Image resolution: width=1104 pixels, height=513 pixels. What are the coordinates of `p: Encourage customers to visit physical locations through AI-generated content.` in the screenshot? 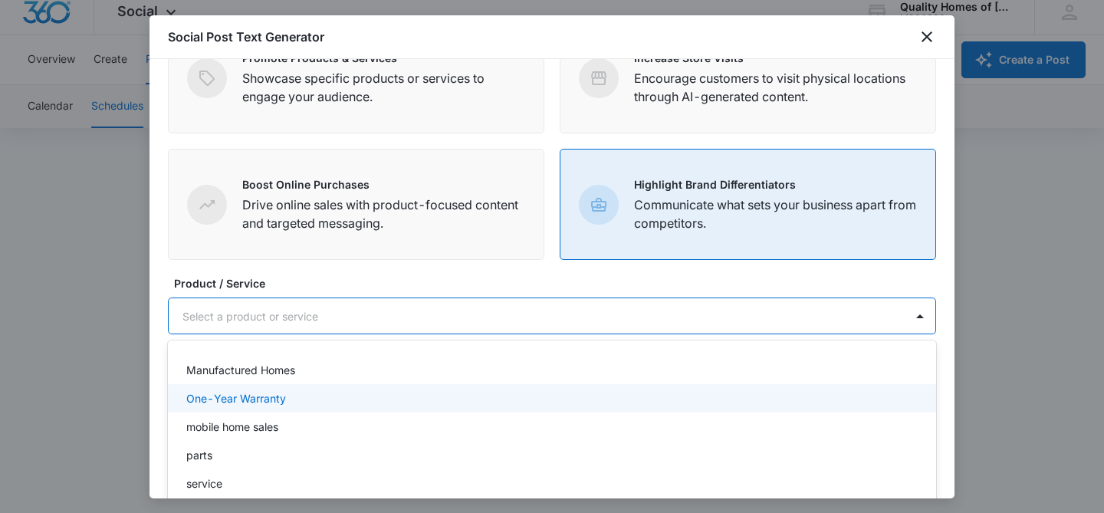 It's located at (775, 87).